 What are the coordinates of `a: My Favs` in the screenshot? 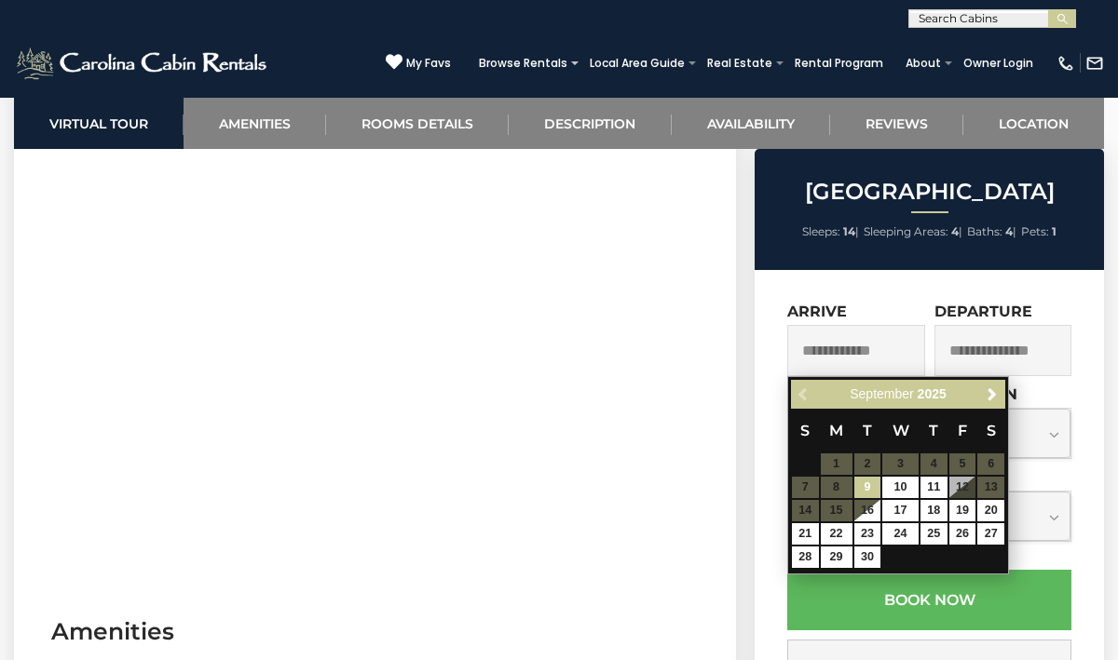 It's located at (418, 62).